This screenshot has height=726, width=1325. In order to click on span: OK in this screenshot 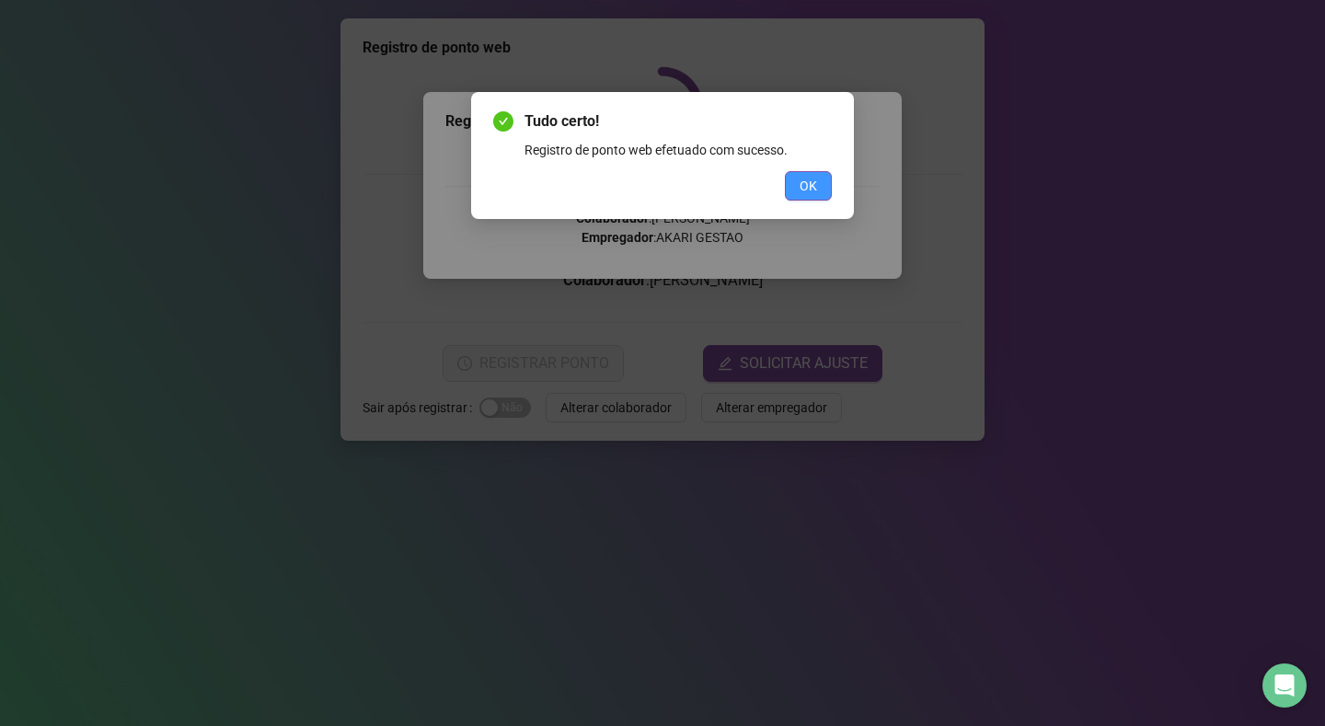, I will do `click(808, 186)`.